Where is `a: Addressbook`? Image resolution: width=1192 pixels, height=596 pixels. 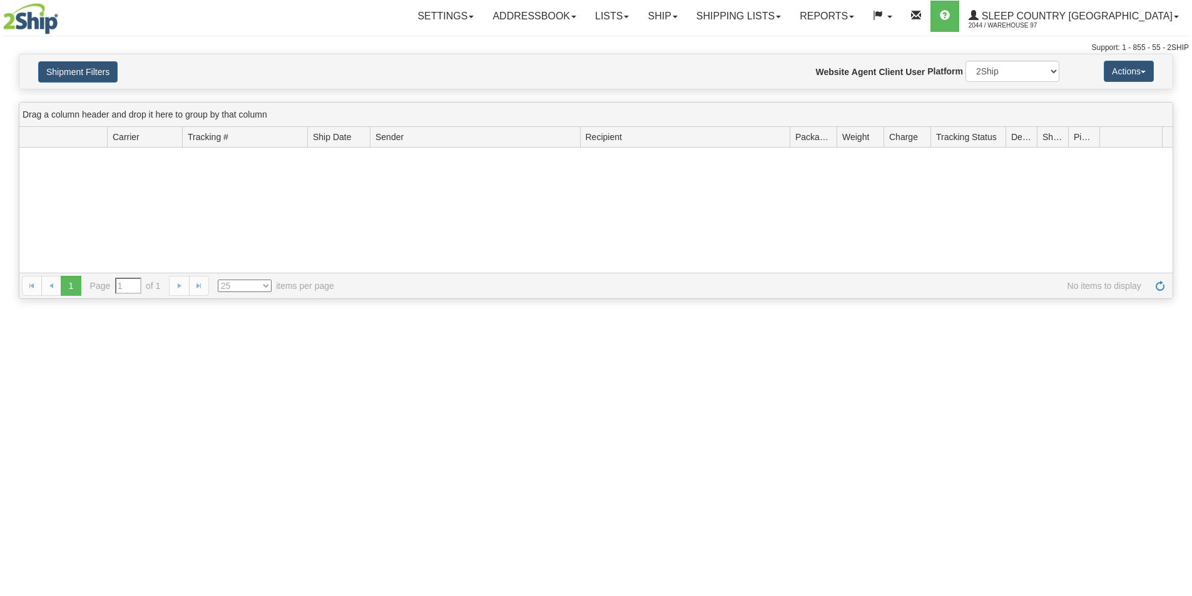 a: Addressbook is located at coordinates (534, 16).